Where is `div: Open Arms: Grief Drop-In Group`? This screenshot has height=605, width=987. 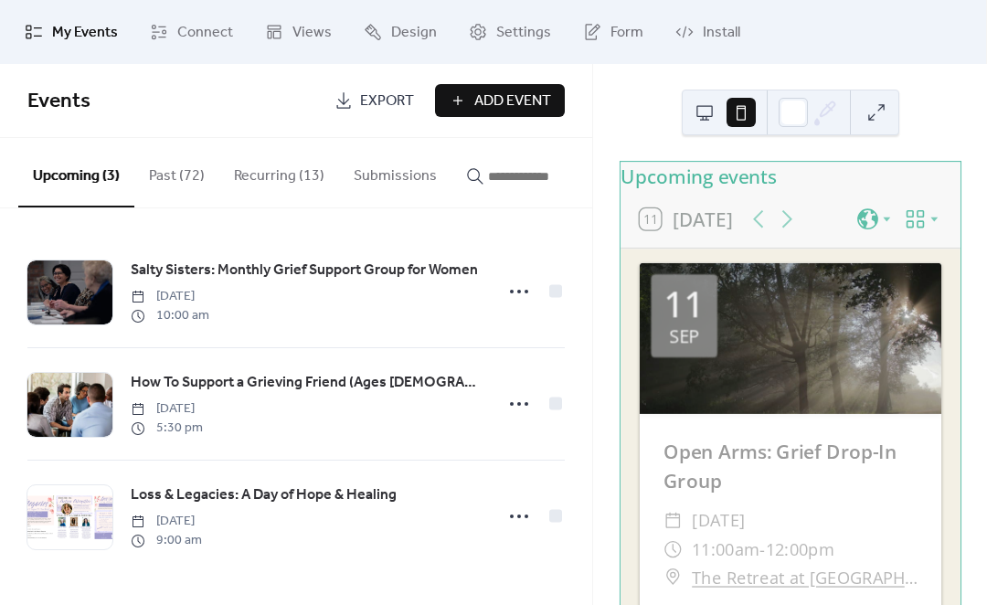 div: Open Arms: Grief Drop-In Group is located at coordinates (790, 466).